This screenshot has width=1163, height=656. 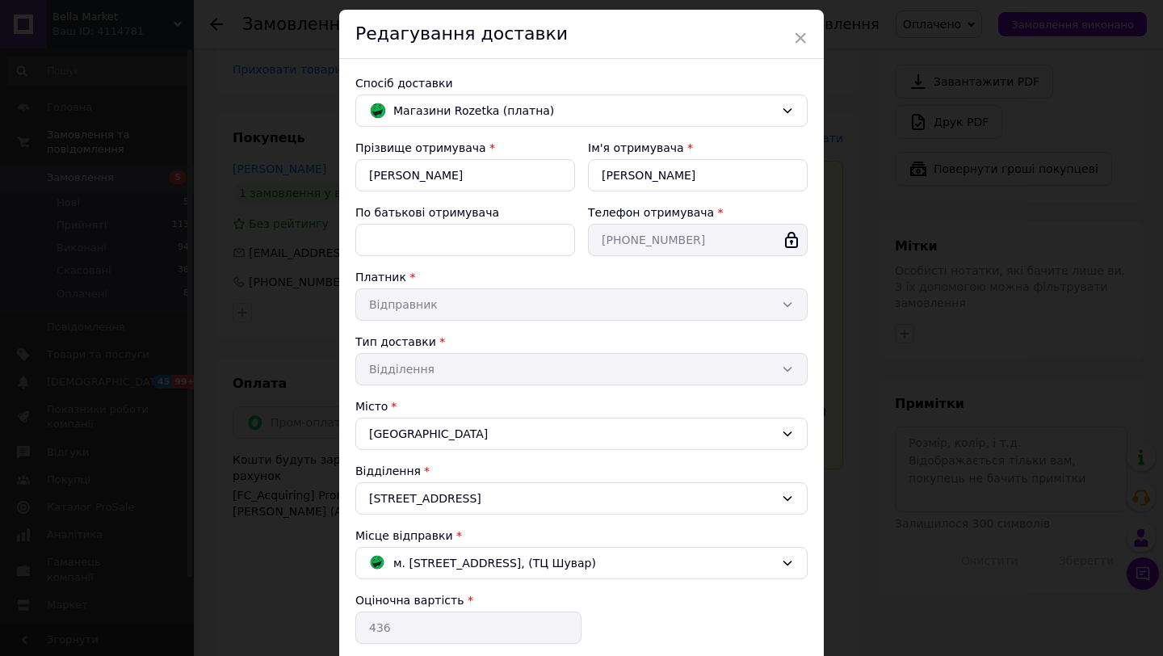 I want to click on div: Місце відправки, so click(x=582, y=536).